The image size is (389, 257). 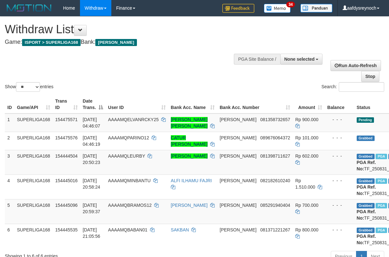 I want to click on td: 4, so click(x=10, y=187).